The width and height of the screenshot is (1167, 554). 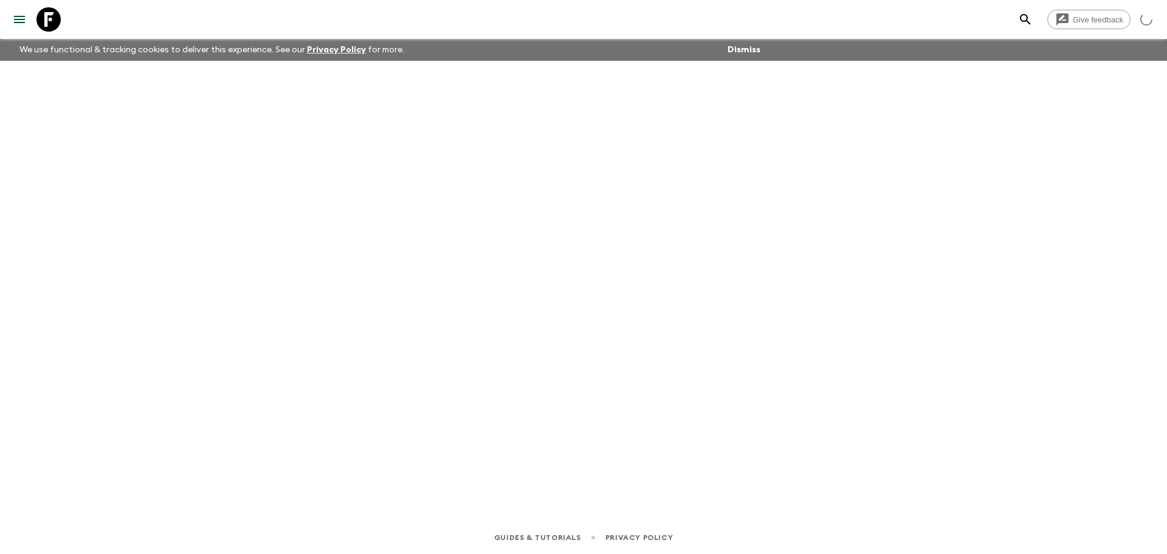 I want to click on a: Give feedback, so click(x=1088, y=19).